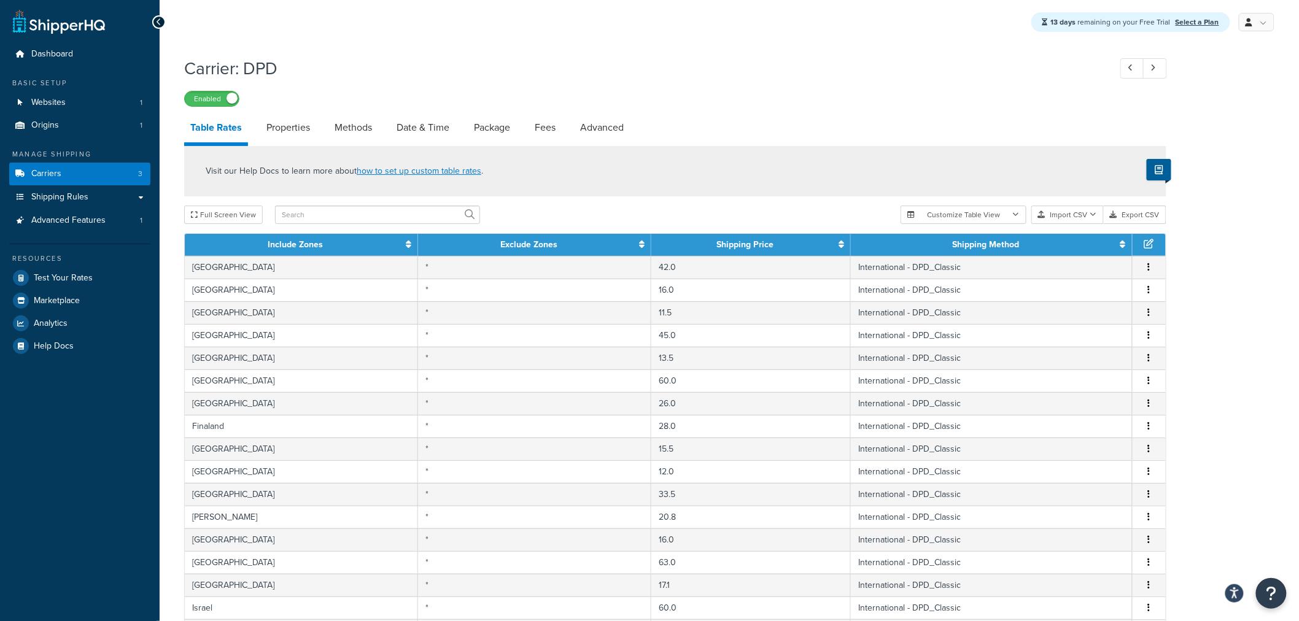  I want to click on li: Carriers, so click(80, 174).